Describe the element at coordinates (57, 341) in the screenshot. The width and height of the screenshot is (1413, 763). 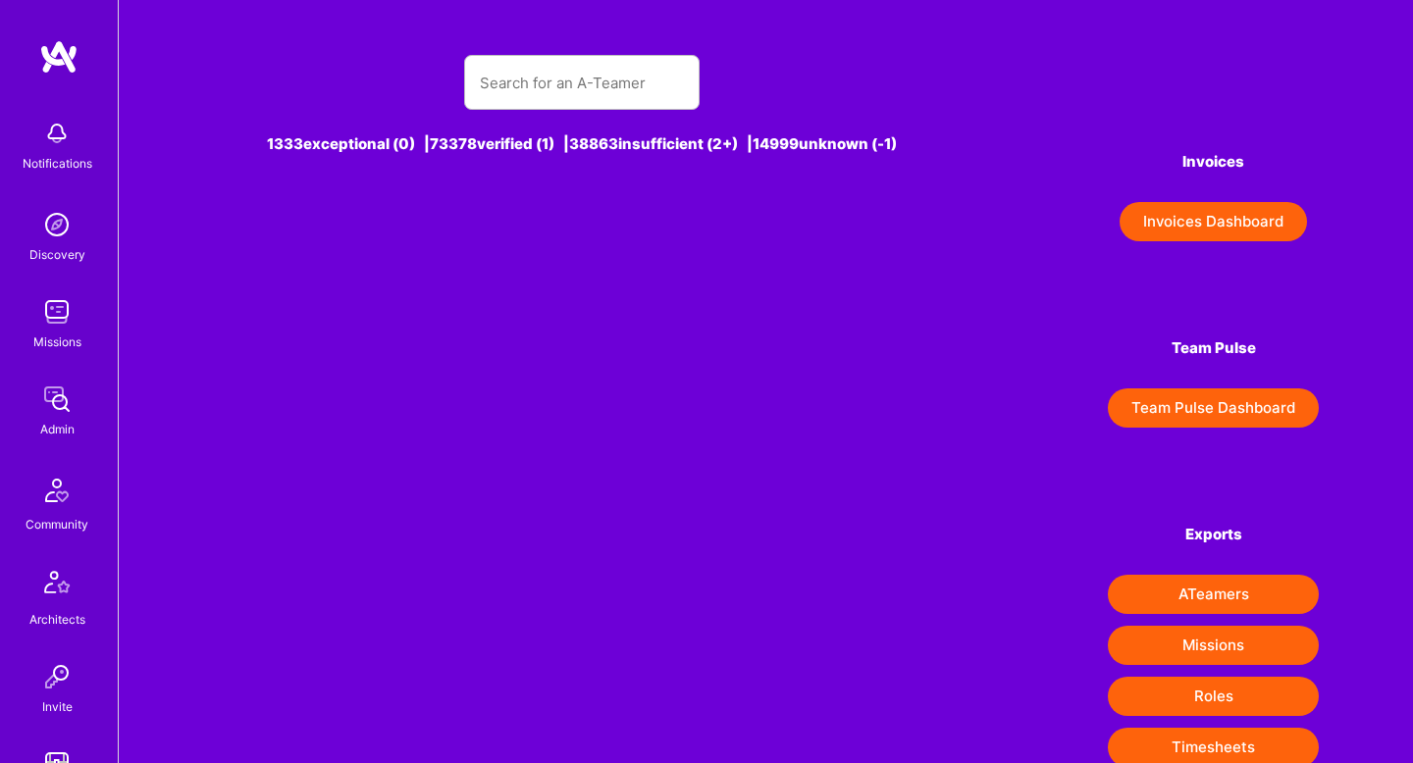
I see `div: Missions` at that location.